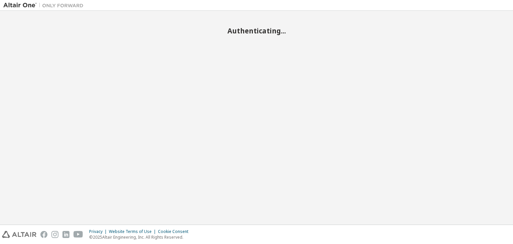 Image resolution: width=513 pixels, height=244 pixels. I want to click on div: Privacy, so click(99, 231).